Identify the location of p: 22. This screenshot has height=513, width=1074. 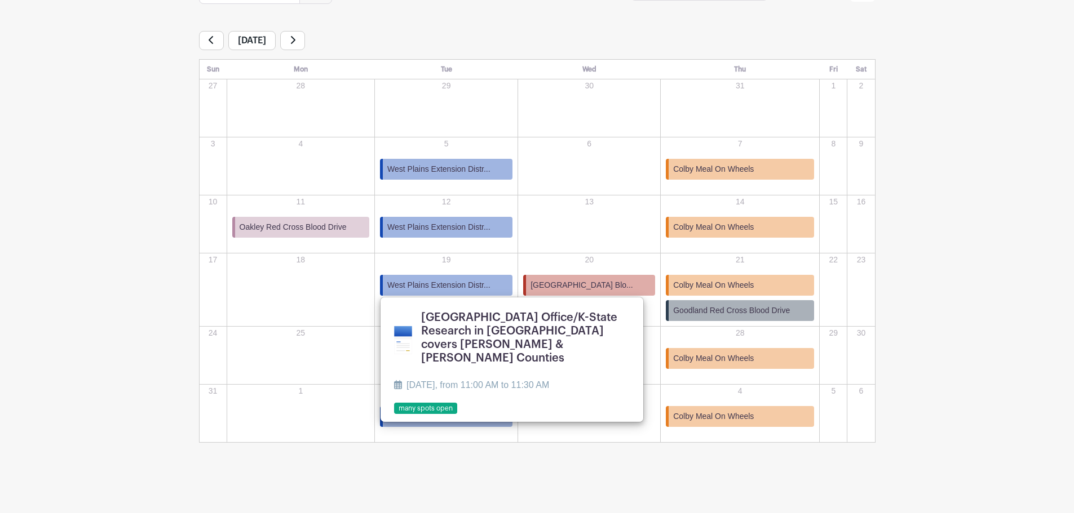
(833, 260).